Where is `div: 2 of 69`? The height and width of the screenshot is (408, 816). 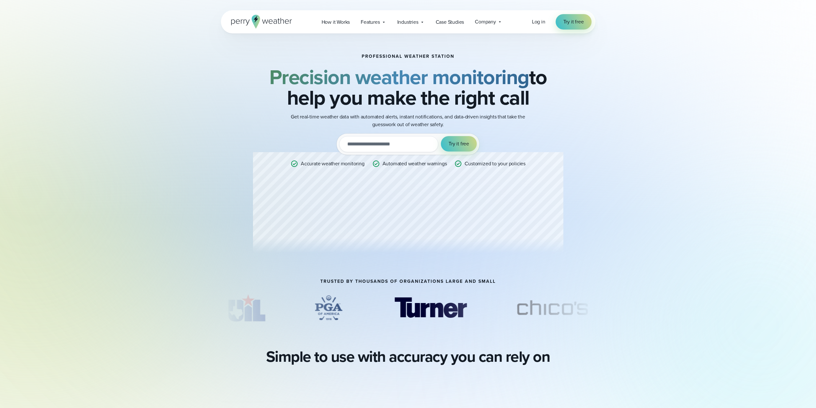 div: 2 of 69 is located at coordinates (328, 308).